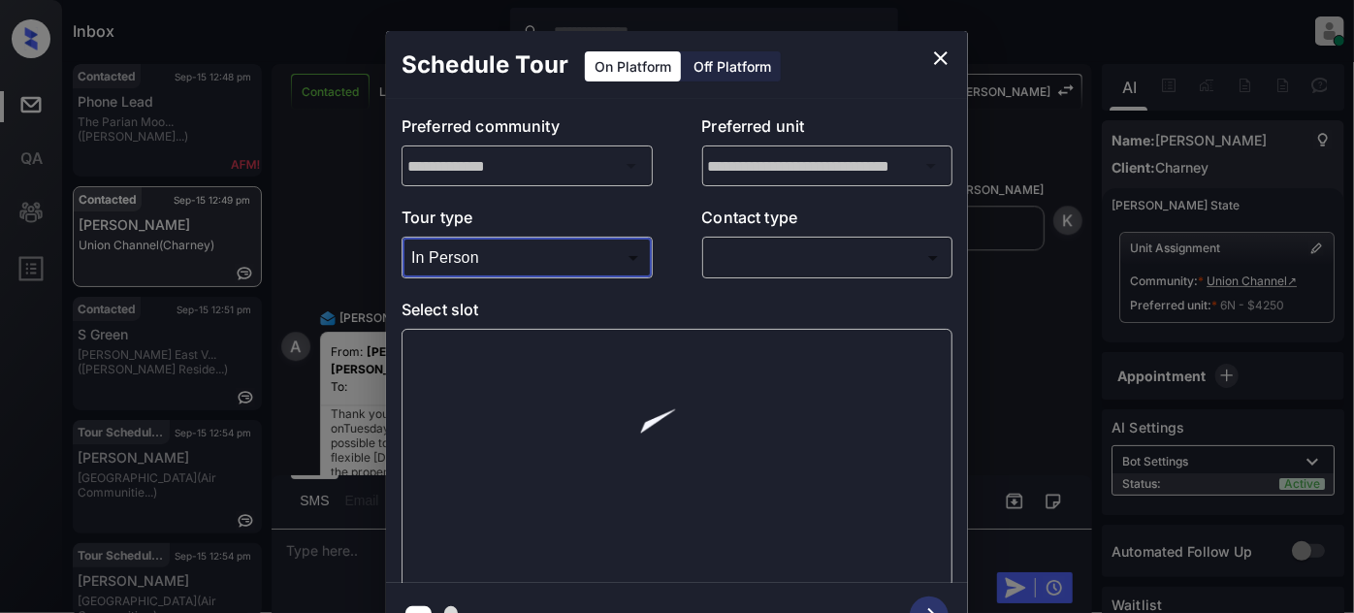  Describe the element at coordinates (732, 66) in the screenshot. I see `div: Off Platform` at that location.